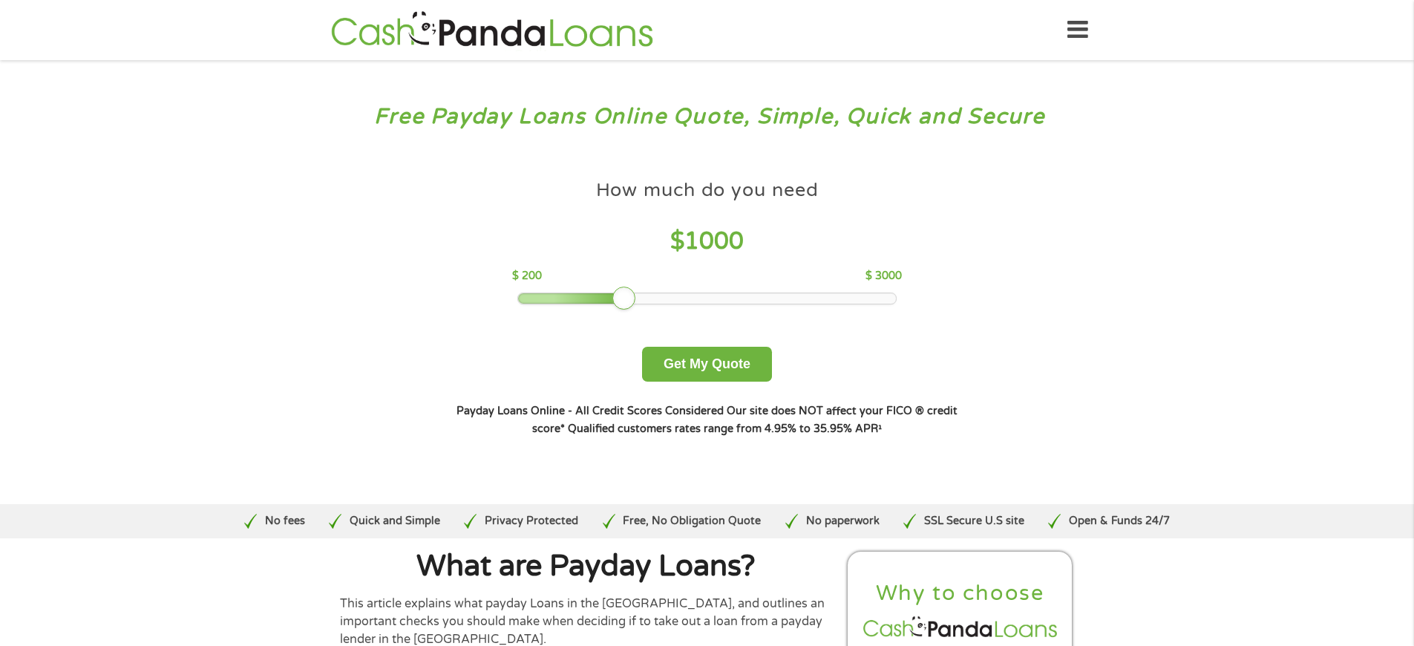 The image size is (1414, 646). Describe the element at coordinates (285, 521) in the screenshot. I see `p: No fees` at that location.